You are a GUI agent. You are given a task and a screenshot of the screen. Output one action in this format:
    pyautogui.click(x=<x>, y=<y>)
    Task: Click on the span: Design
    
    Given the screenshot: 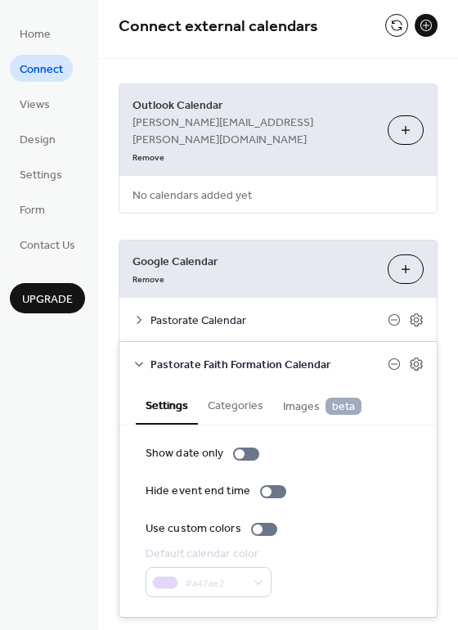 What is the action you would take?
    pyautogui.click(x=38, y=140)
    